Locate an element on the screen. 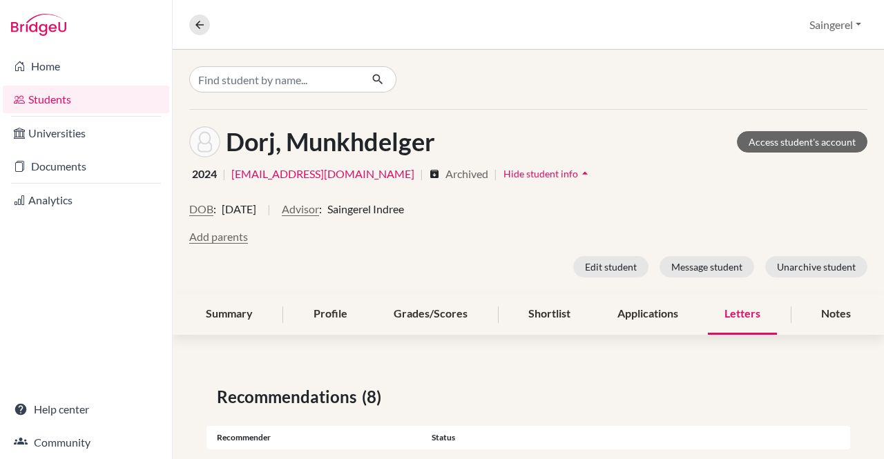 The width and height of the screenshot is (884, 459). a: Access student's account is located at coordinates (801, 142).